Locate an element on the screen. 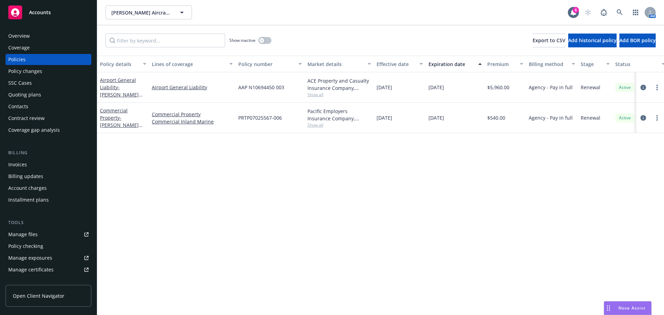  button: Add historical policy is located at coordinates (593, 40).